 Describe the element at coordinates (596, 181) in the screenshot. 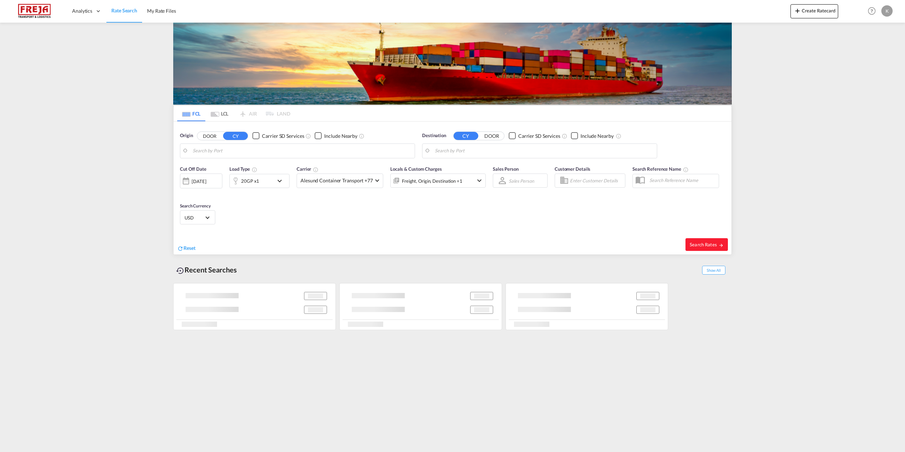

I see `input: Enter Customer Details` at that location.